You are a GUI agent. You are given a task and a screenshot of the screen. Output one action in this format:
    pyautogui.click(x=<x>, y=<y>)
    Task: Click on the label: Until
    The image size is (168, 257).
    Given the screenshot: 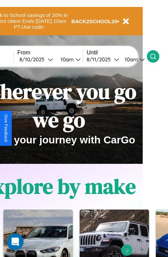 What is the action you would take?
    pyautogui.click(x=117, y=53)
    